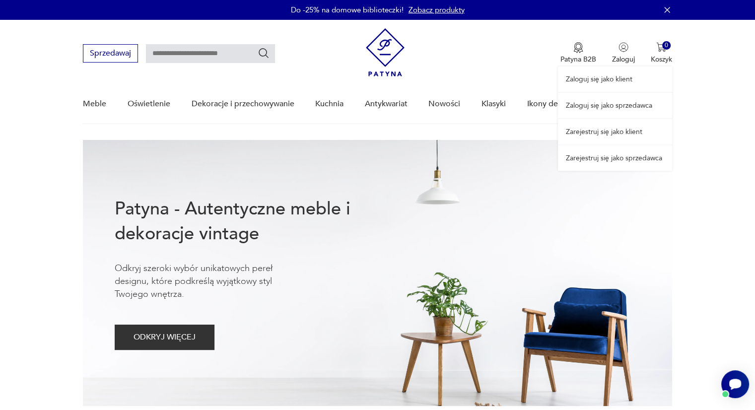  What do you see at coordinates (110, 54) in the screenshot?
I see `a: Sprzedawaj` at bounding box center [110, 54].